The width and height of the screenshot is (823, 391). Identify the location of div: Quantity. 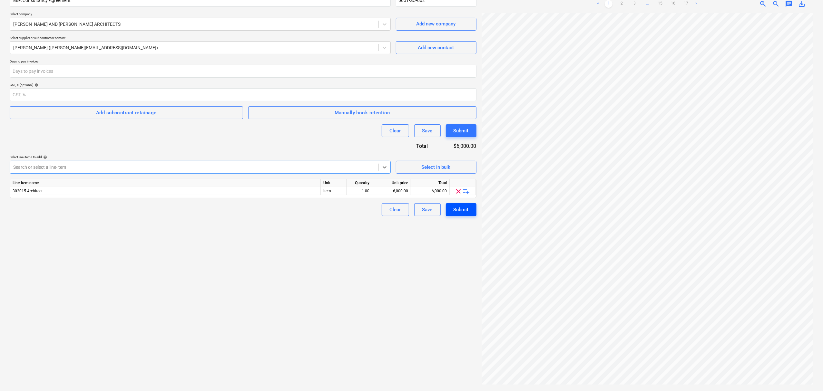
(359, 183).